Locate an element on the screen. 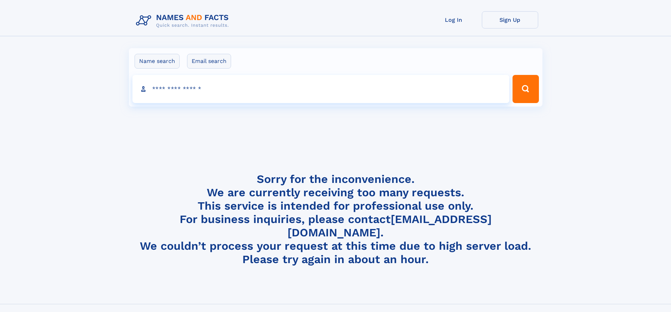  input: search input is located at coordinates (321, 89).